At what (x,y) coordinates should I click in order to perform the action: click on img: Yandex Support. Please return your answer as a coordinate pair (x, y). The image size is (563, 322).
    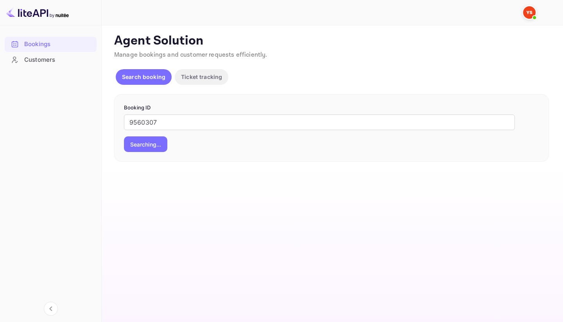
    Looking at the image, I should click on (530, 13).